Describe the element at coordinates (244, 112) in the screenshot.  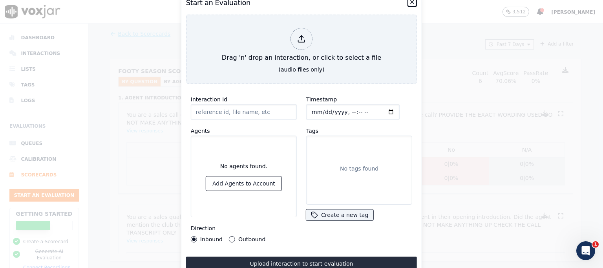
I see `input: reference id, file name, etc` at that location.